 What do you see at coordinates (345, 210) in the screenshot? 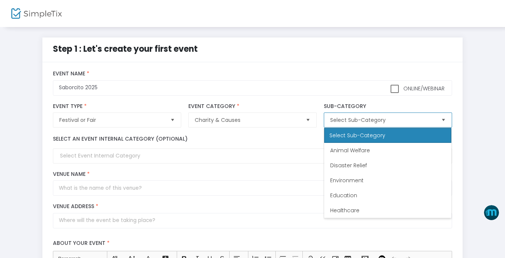
I see `span: Healthcare` at bounding box center [345, 210].